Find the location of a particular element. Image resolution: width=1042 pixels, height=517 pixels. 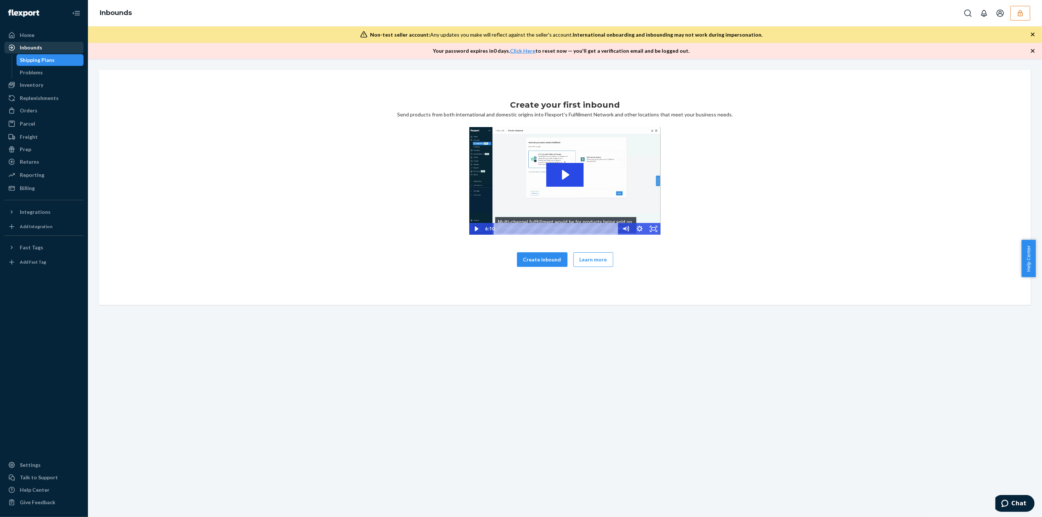

div: Replenishments is located at coordinates (39, 98).